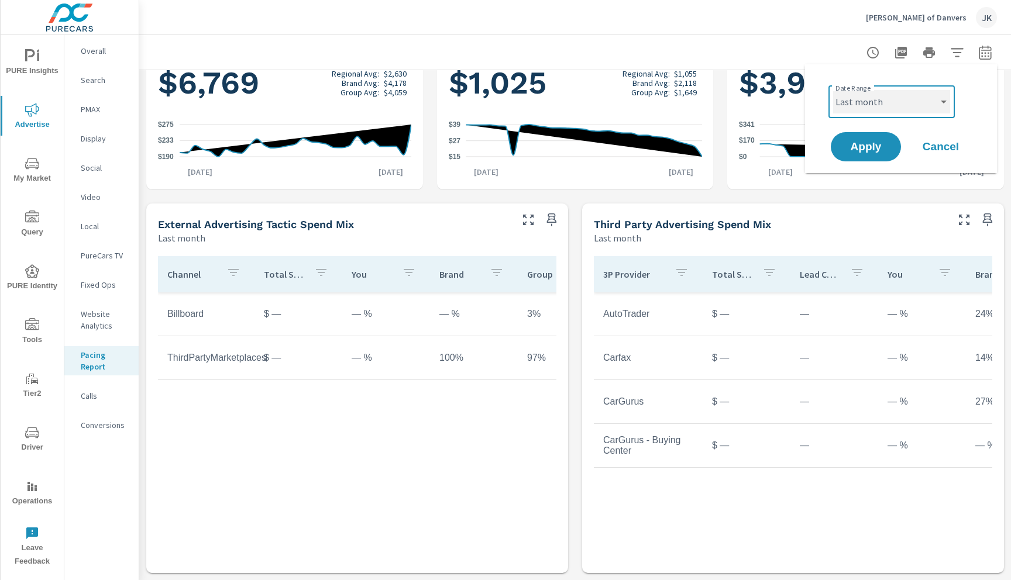 This screenshot has height=580, width=1011. Describe the element at coordinates (685, 92) in the screenshot. I see `p: $1,649` at that location.